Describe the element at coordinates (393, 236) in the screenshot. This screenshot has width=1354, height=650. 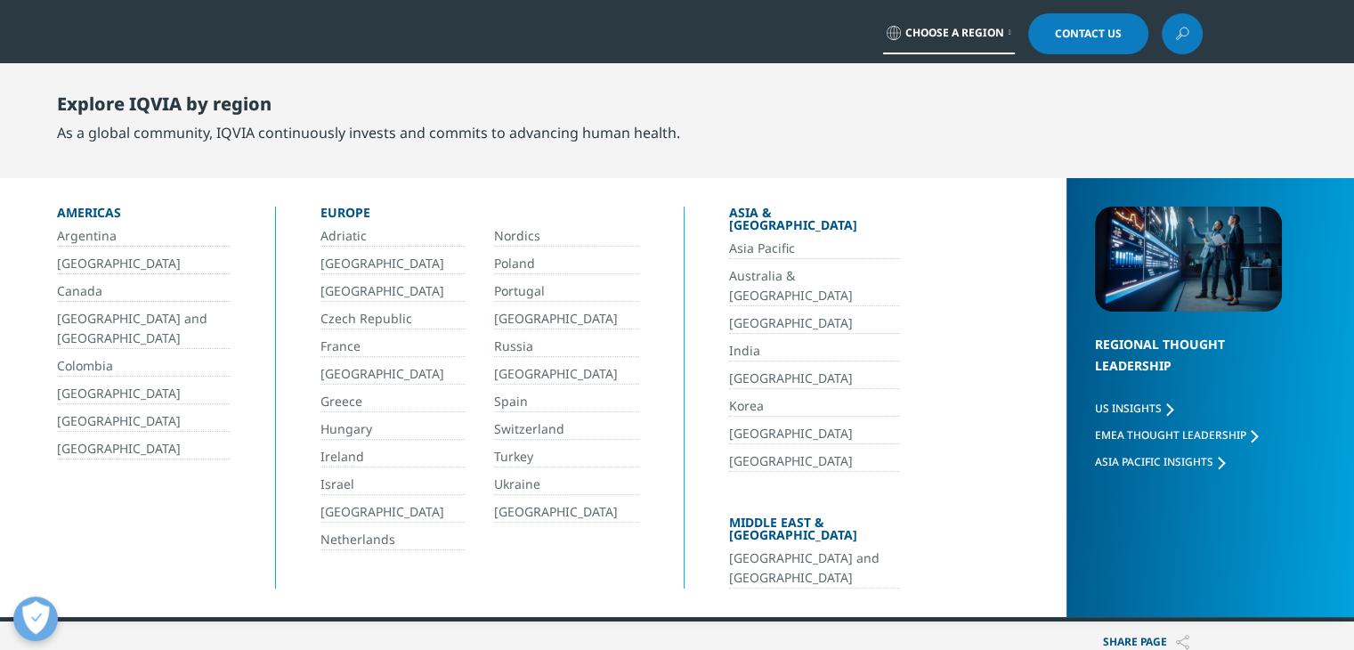
I see `a: Adriatic` at that location.